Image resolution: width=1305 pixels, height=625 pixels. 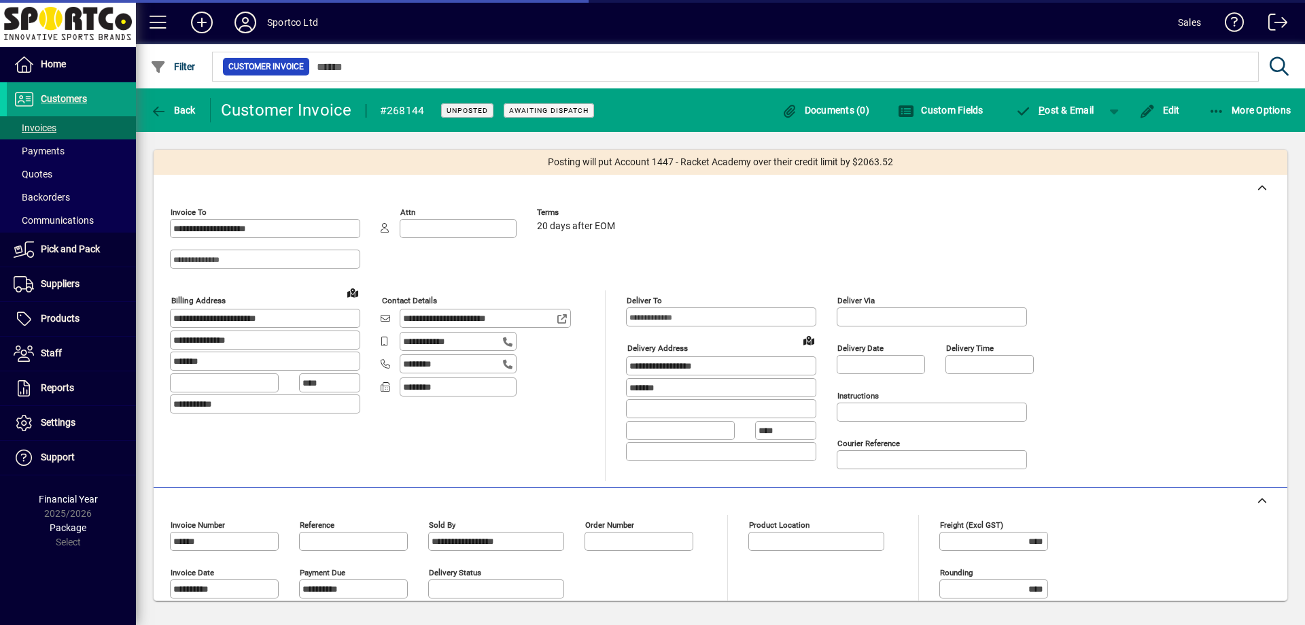 I want to click on button: More Options, so click(x=1250, y=110).